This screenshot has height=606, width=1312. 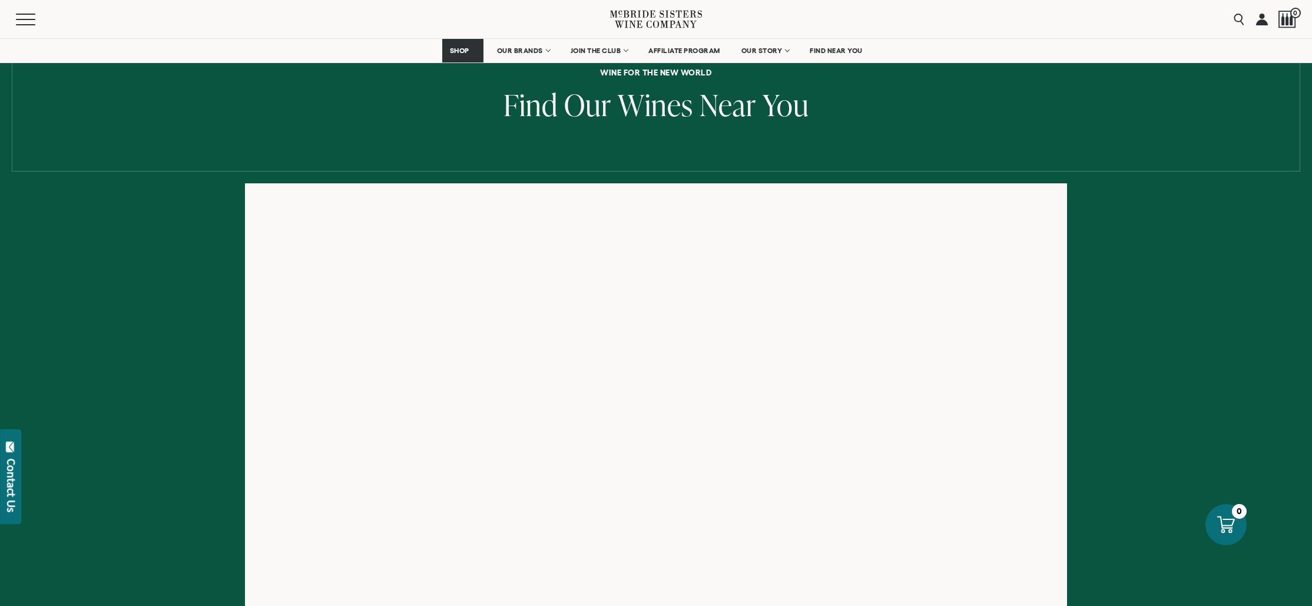 I want to click on span: OUR STORY, so click(x=762, y=51).